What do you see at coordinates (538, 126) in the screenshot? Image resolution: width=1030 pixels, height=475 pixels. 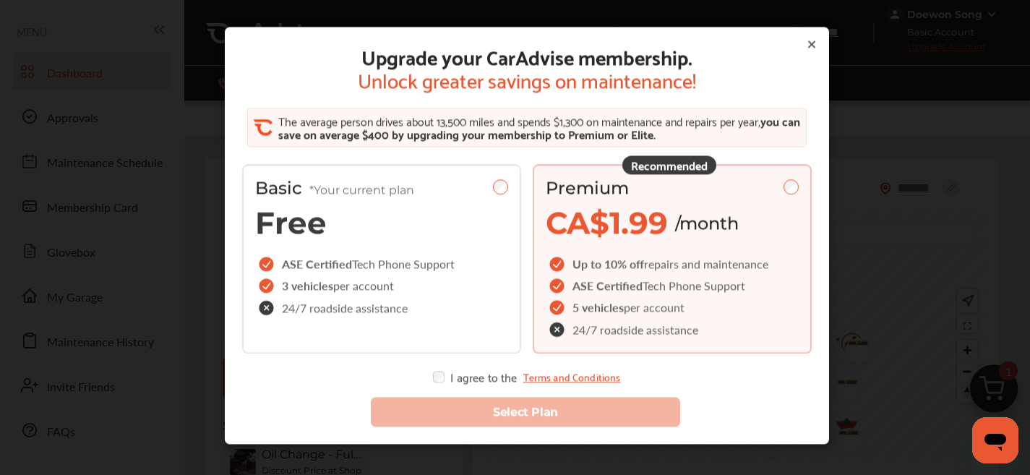 I see `span: you can save on average $400 by upgrading your membership to Premium or Elite.` at bounding box center [538, 126].